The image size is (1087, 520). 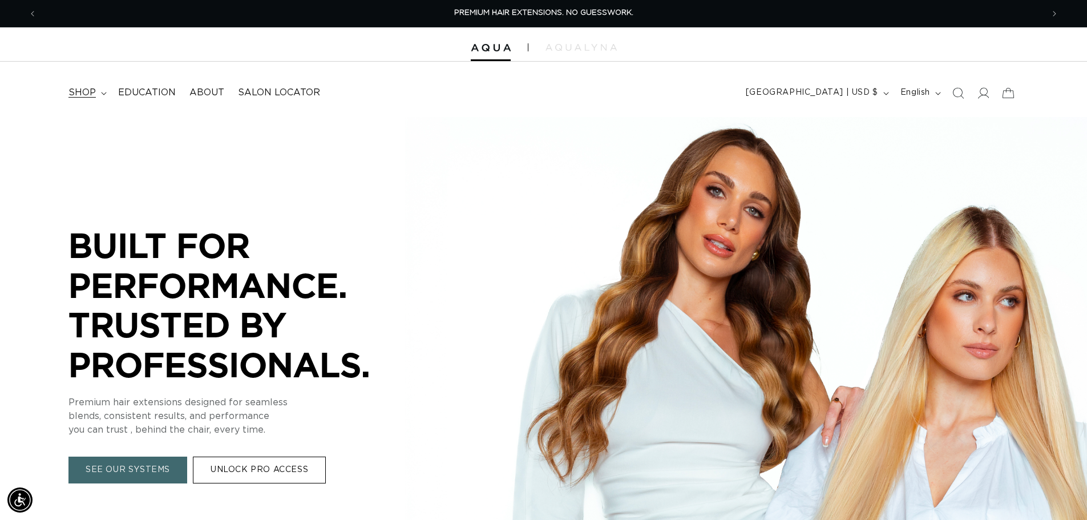 I want to click on a: Salon Locator, so click(x=279, y=92).